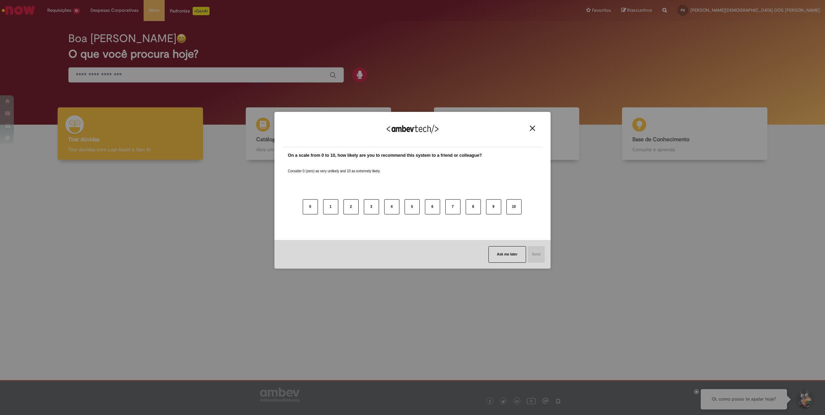 This screenshot has height=415, width=825. What do you see at coordinates (412, 129) in the screenshot?
I see `img: Logo Ambevtech` at bounding box center [412, 129].